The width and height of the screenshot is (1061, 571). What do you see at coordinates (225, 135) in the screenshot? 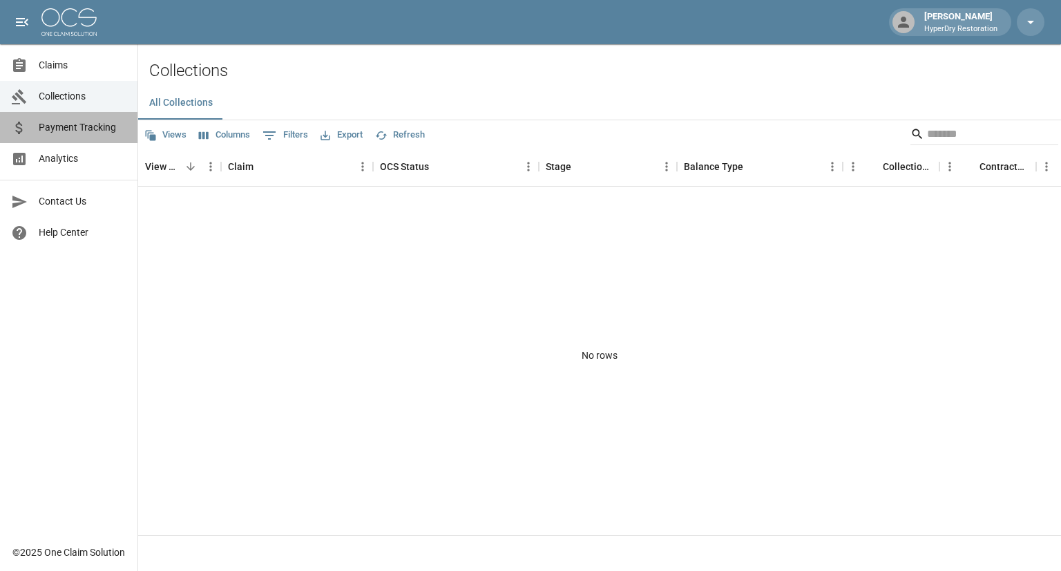
I see `button: Select columns` at bounding box center [225, 135].